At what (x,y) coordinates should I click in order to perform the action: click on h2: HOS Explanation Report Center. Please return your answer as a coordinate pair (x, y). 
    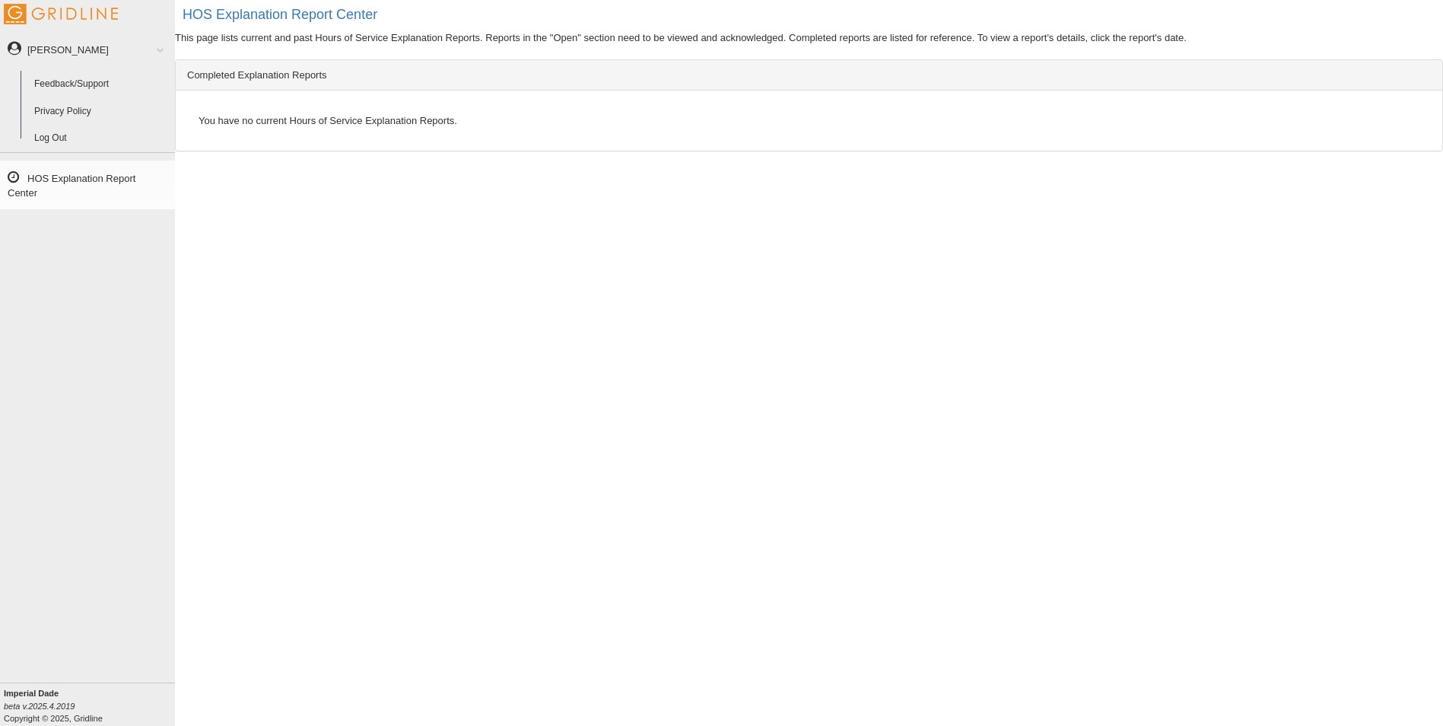
    Looking at the image, I should click on (813, 15).